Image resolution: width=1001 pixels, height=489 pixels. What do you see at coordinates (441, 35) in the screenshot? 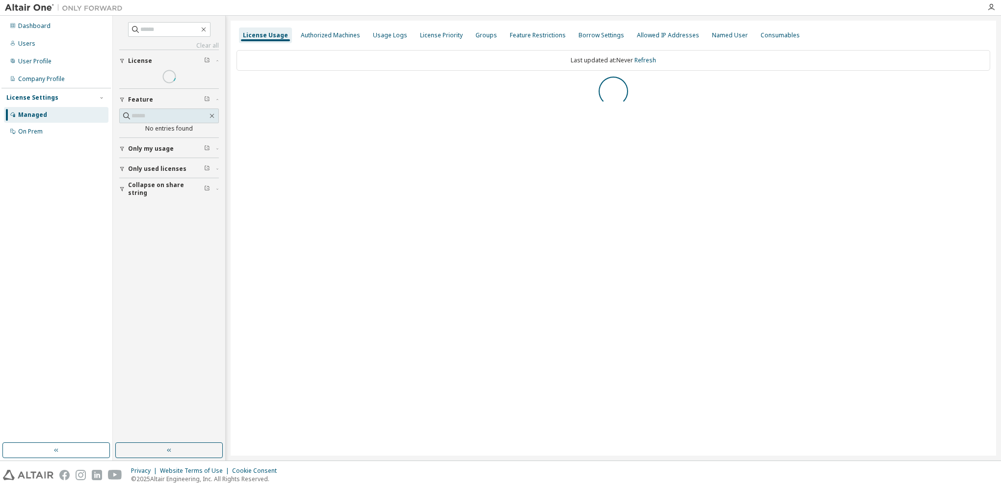
I see `div: License Priority` at bounding box center [441, 35].